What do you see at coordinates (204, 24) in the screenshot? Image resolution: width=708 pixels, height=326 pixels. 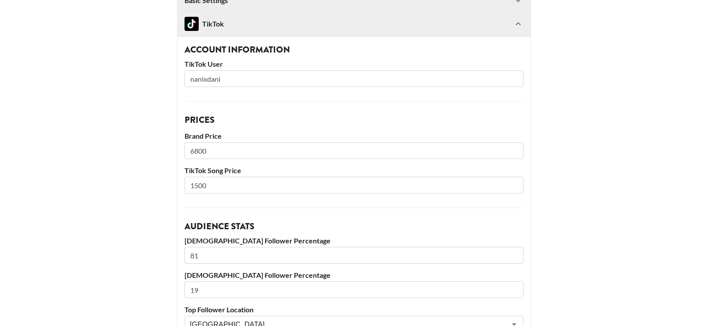 I see `div: TikTok` at bounding box center [204, 24].